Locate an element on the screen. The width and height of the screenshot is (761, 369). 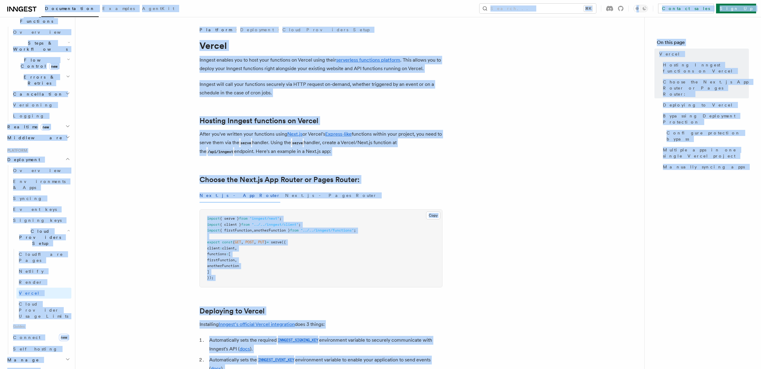
span: Overview is located at coordinates (44, 32).